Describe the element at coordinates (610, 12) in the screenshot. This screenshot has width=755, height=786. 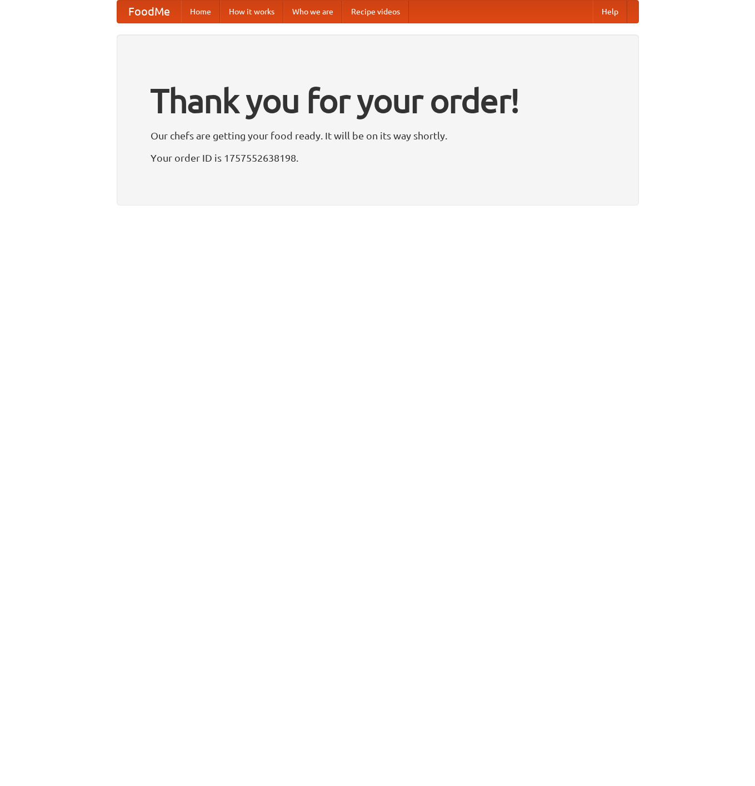
I see `a: Help` at that location.